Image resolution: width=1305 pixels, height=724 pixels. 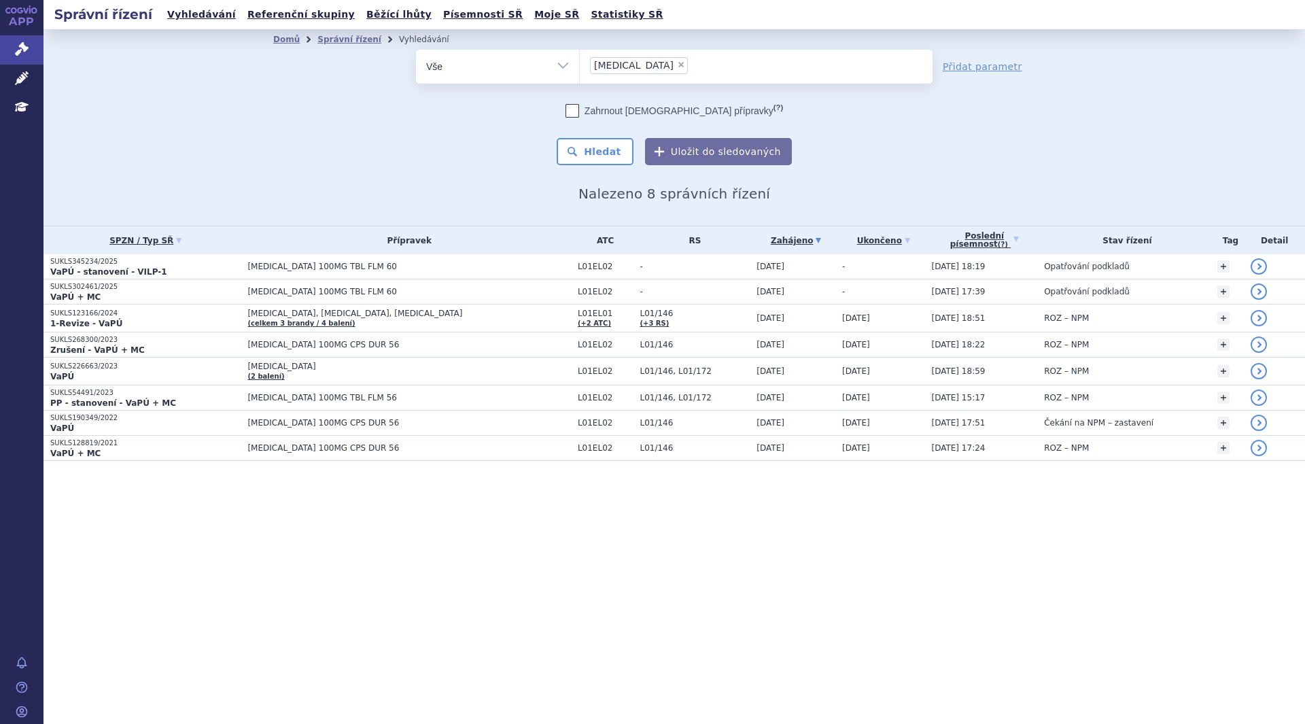 I want to click on a: Písemnosti SŘ, so click(x=482, y=14).